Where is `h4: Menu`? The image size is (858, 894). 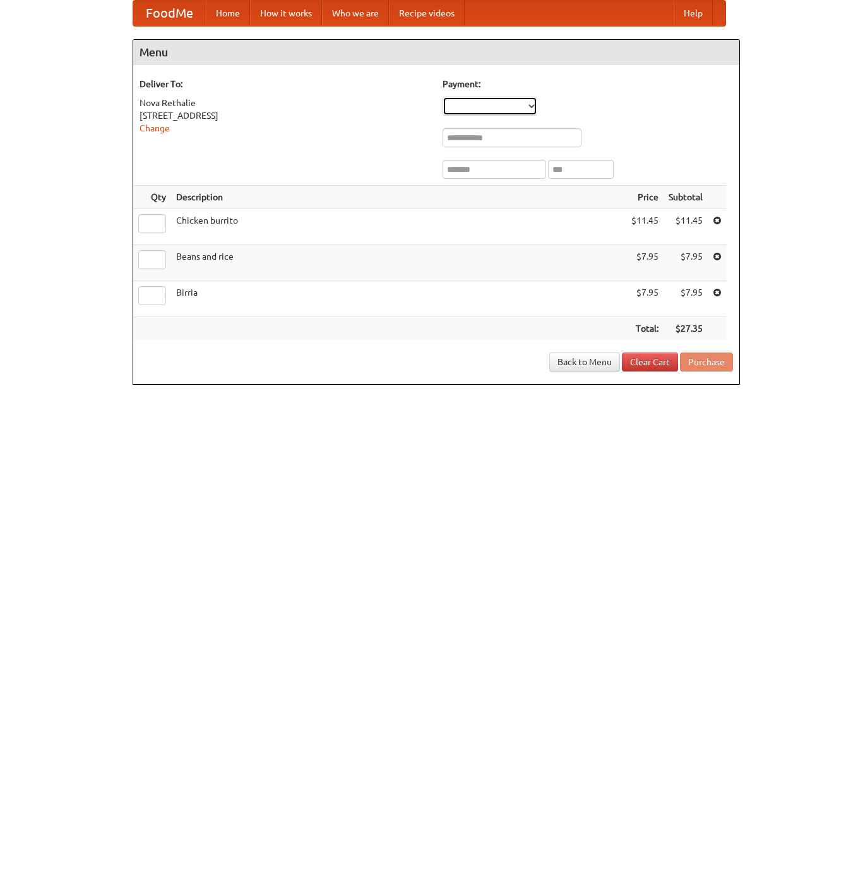
h4: Menu is located at coordinates (436, 52).